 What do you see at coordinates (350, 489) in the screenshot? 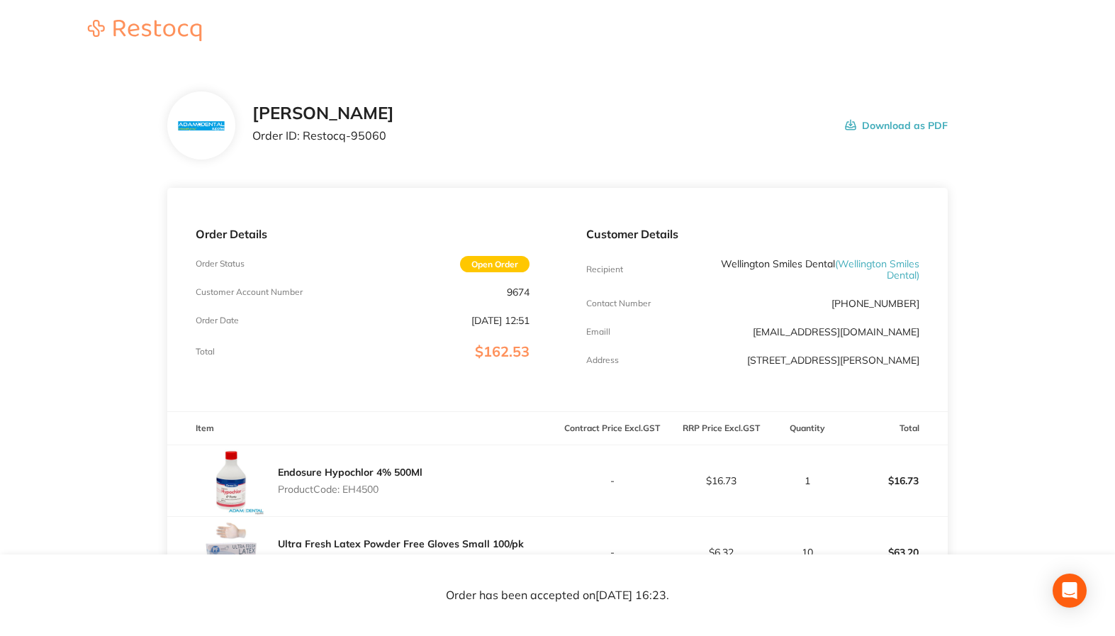
I see `p: Product Code: EH4500` at bounding box center [350, 489].